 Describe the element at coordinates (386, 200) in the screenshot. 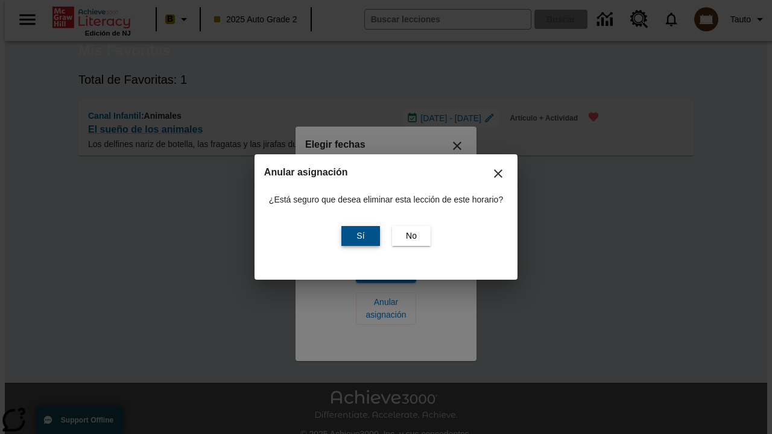

I see `p: ¿Está seguro que desea eliminar esta lección de este horario?` at that location.